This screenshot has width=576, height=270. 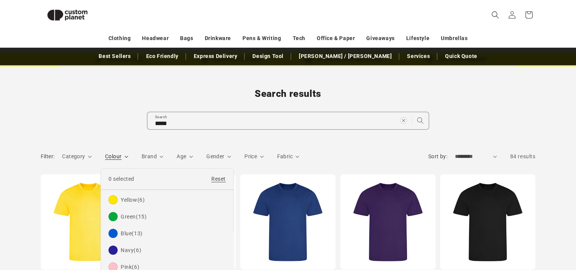 I want to click on a: Tech, so click(x=299, y=38).